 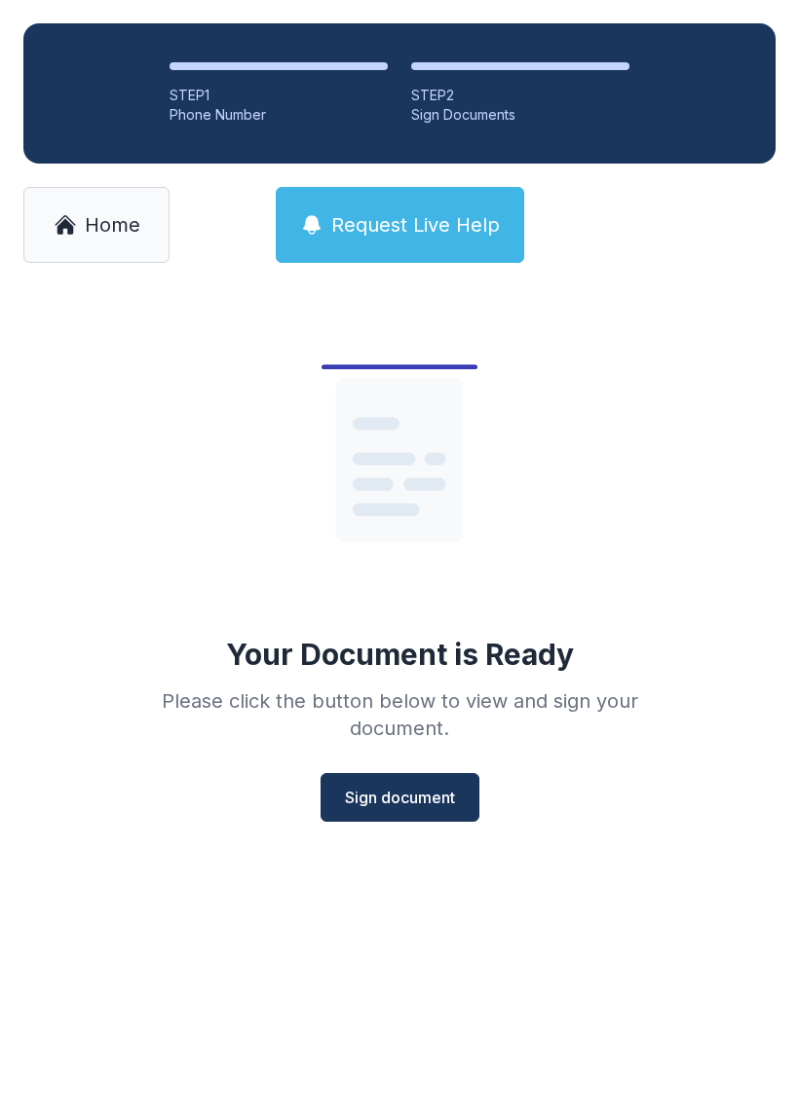 What do you see at coordinates (399, 654) in the screenshot?
I see `div: Your Document is Ready` at bounding box center [399, 654].